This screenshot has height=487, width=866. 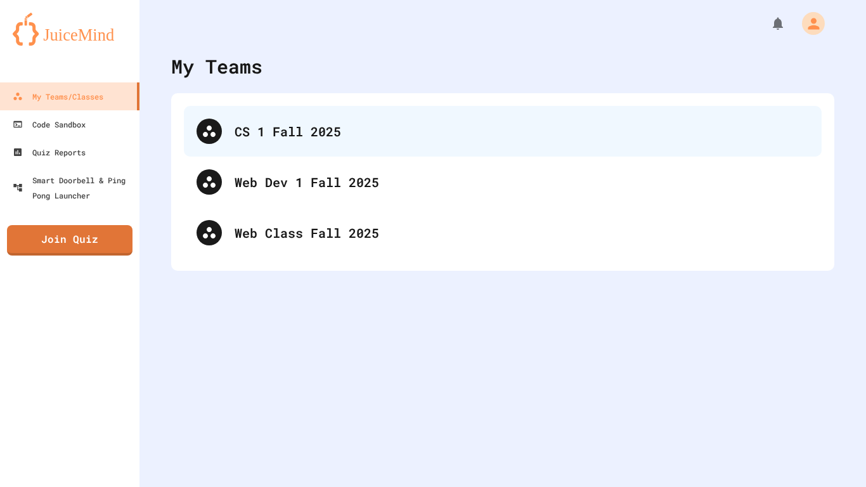 What do you see at coordinates (49, 152) in the screenshot?
I see `div: Quiz Reports` at bounding box center [49, 152].